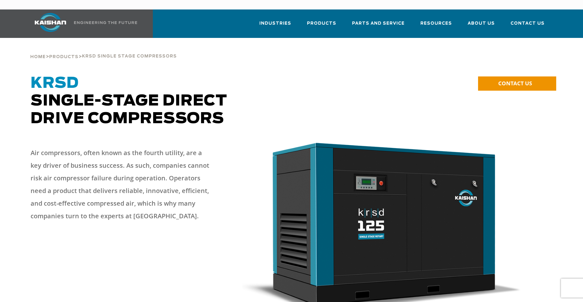 The width and height of the screenshot is (583, 302). What do you see at coordinates (38, 56) in the screenshot?
I see `a: Home` at bounding box center [38, 56].